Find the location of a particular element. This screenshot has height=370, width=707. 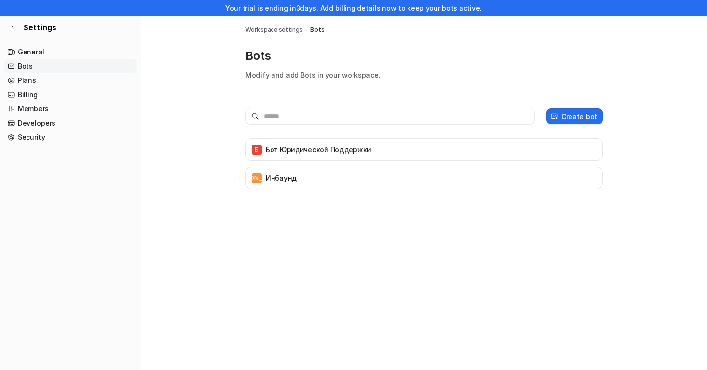

a: Workspace settings is located at coordinates (274, 30).